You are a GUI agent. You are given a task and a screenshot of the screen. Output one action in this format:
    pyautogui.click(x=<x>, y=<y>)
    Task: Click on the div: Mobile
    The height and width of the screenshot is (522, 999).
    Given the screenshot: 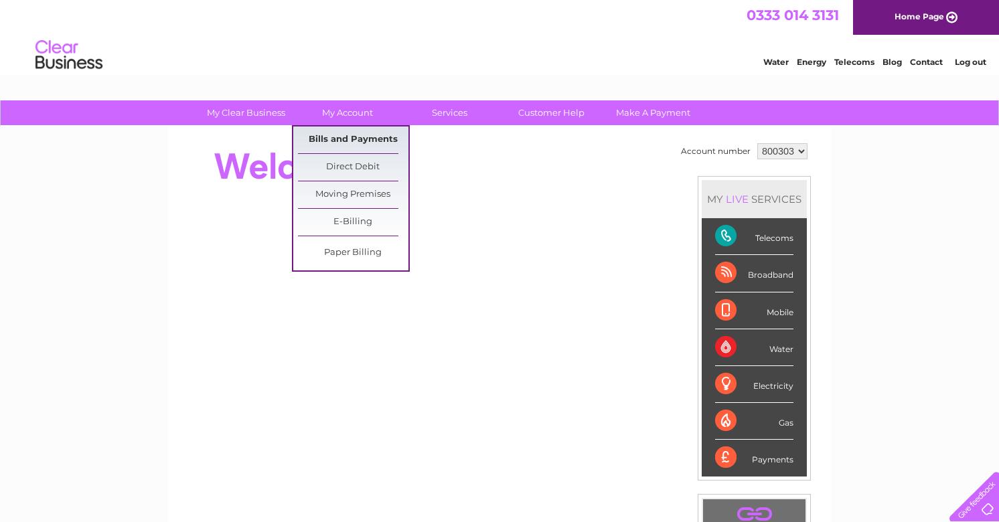 What is the action you would take?
    pyautogui.click(x=754, y=311)
    